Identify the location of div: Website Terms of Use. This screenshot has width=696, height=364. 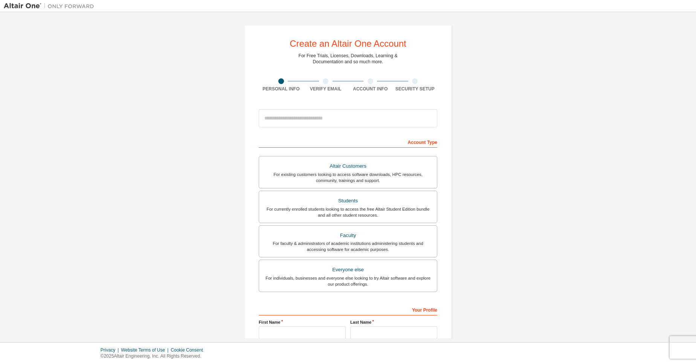
(146, 350).